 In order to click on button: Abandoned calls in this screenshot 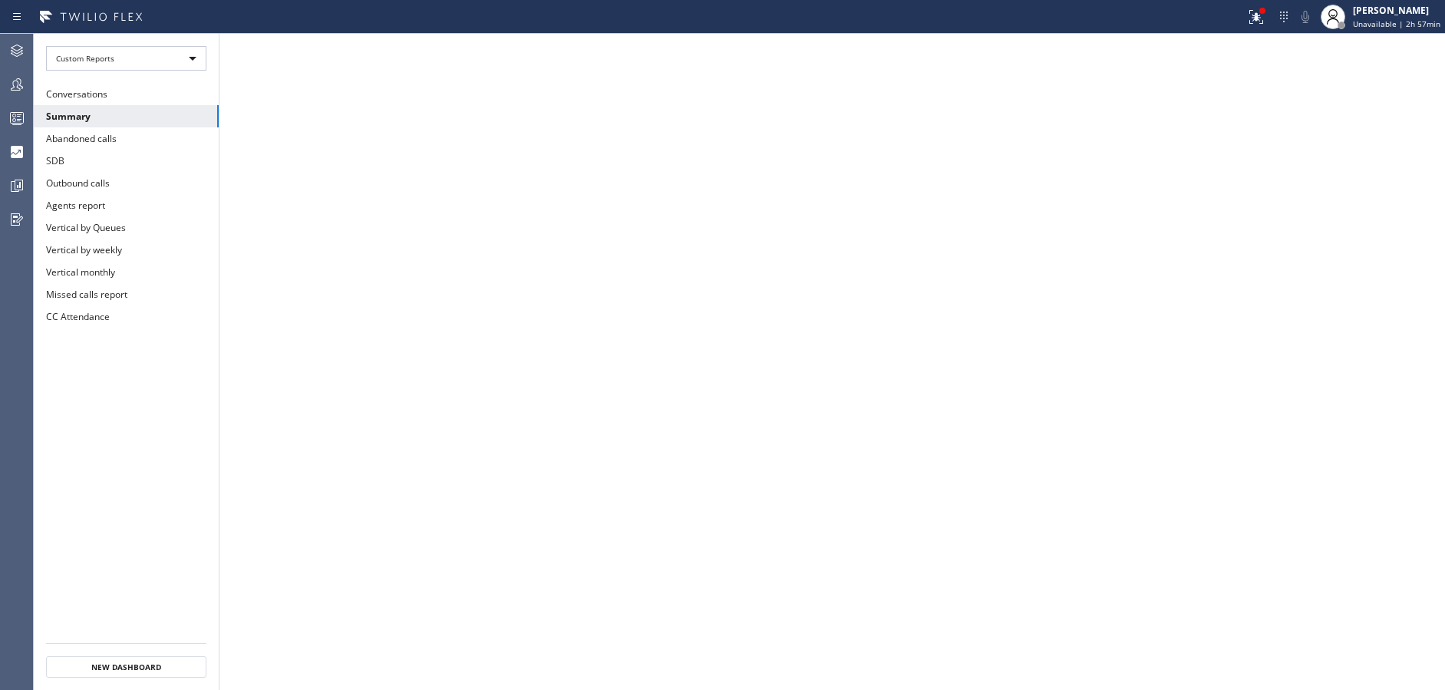, I will do `click(126, 138)`.